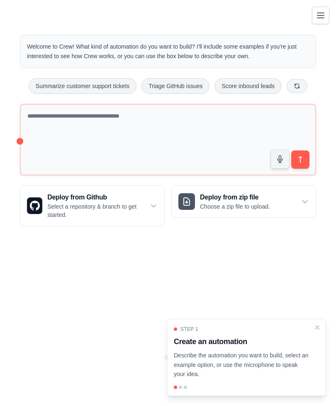 This screenshot has width=336, height=406. I want to click on p: Describe the automation you want to build, select an example option, or use the microphone to spe..., so click(242, 365).